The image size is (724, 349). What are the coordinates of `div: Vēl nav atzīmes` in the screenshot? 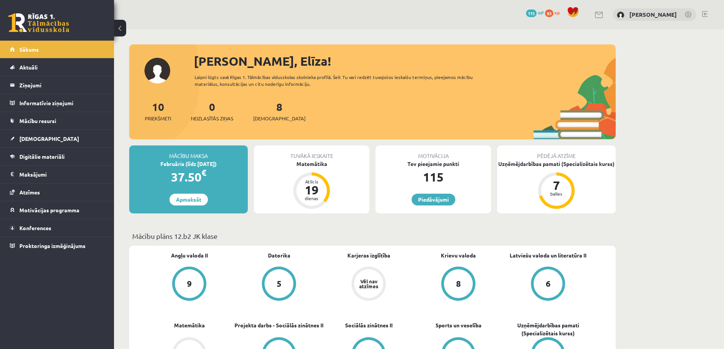 It's located at (369, 284).